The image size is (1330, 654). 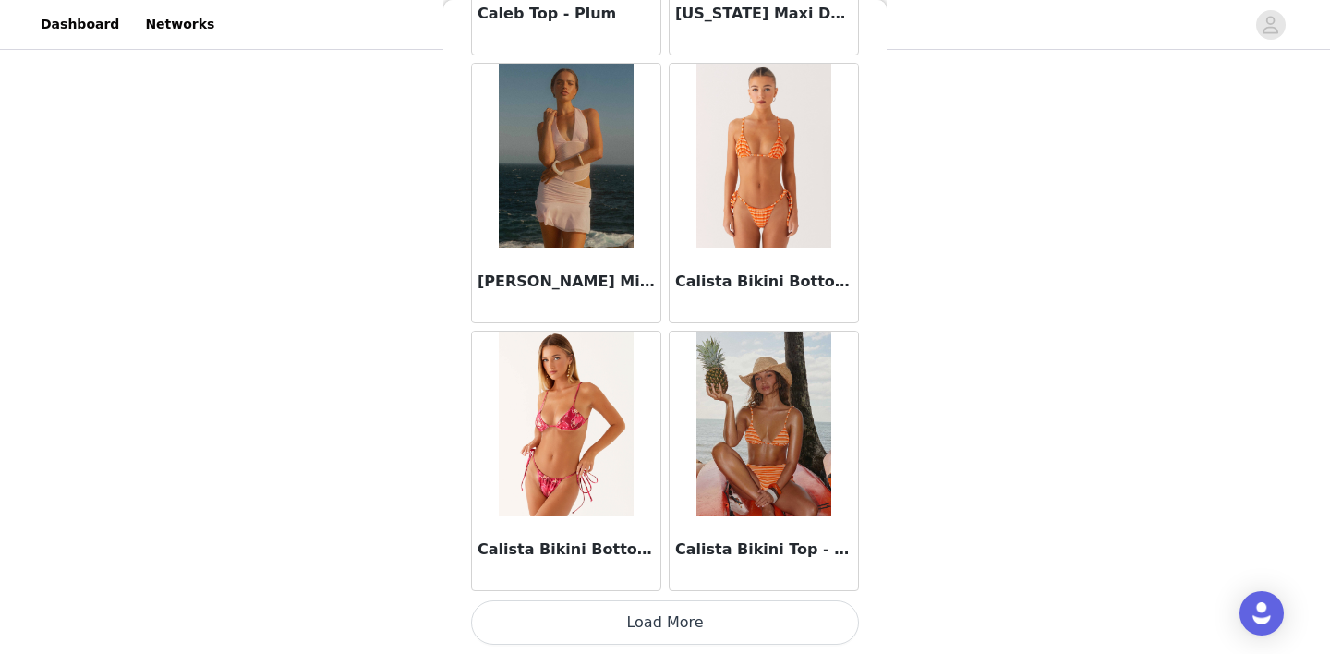 I want to click on img: Calista Bikini Bottoms - Orchid Pink, so click(x=565, y=424).